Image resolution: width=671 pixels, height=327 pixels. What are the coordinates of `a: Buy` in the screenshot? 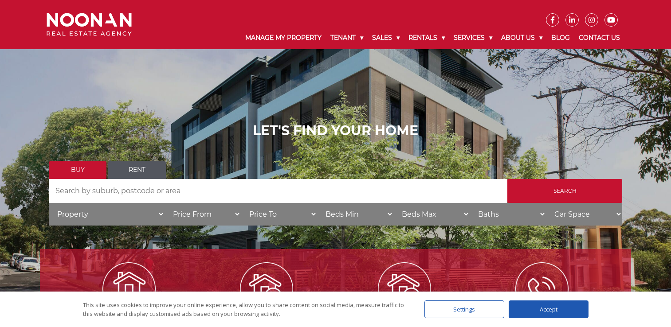 It's located at (78, 170).